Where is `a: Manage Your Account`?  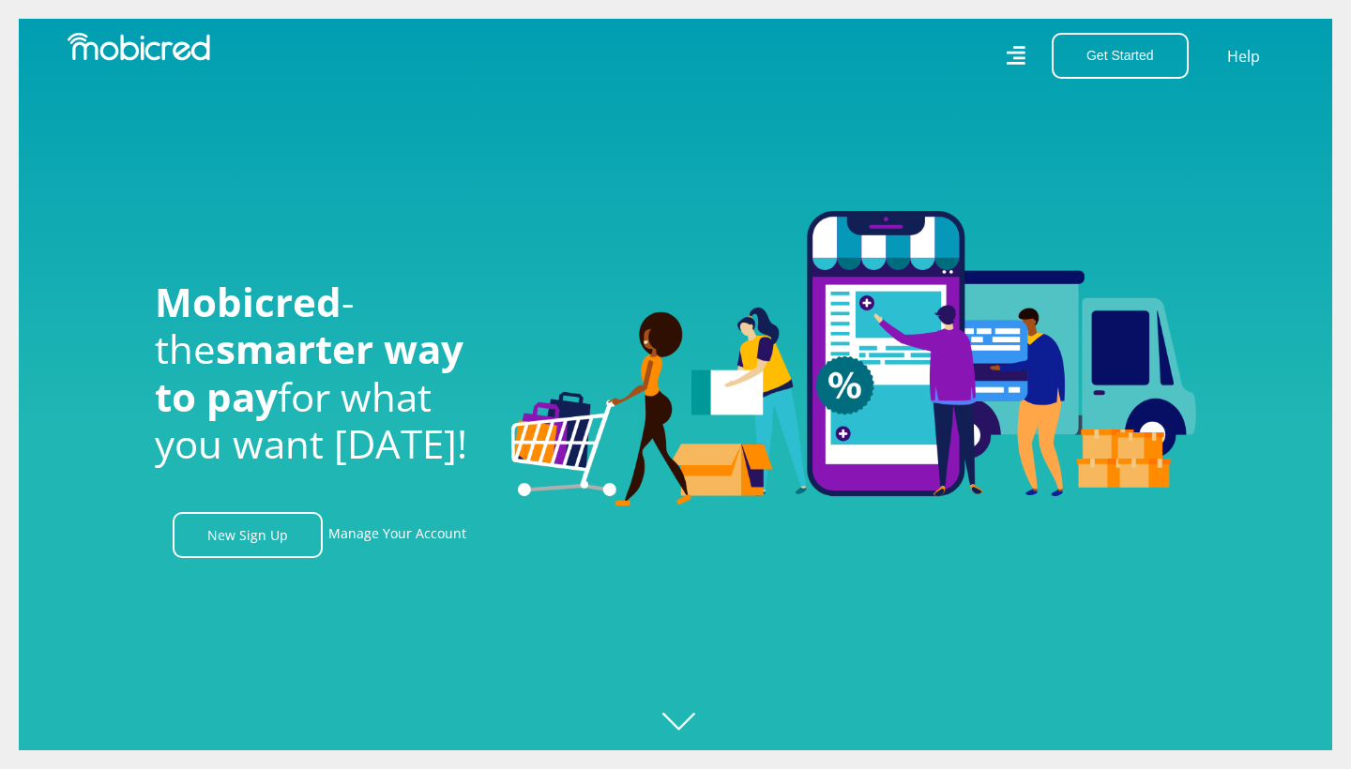
a: Manage Your Account is located at coordinates (397, 535).